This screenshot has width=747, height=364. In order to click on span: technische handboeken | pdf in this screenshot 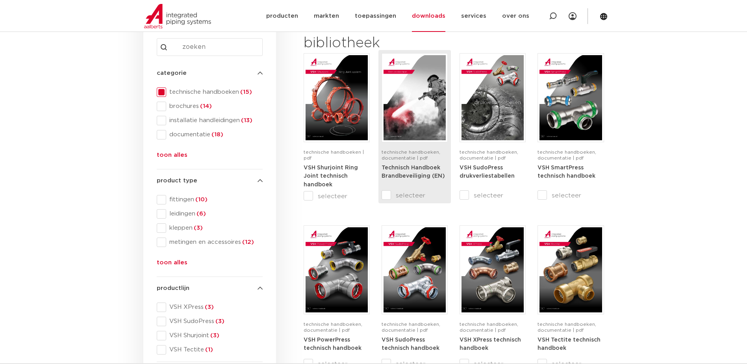, I will do `click(333, 155)`.